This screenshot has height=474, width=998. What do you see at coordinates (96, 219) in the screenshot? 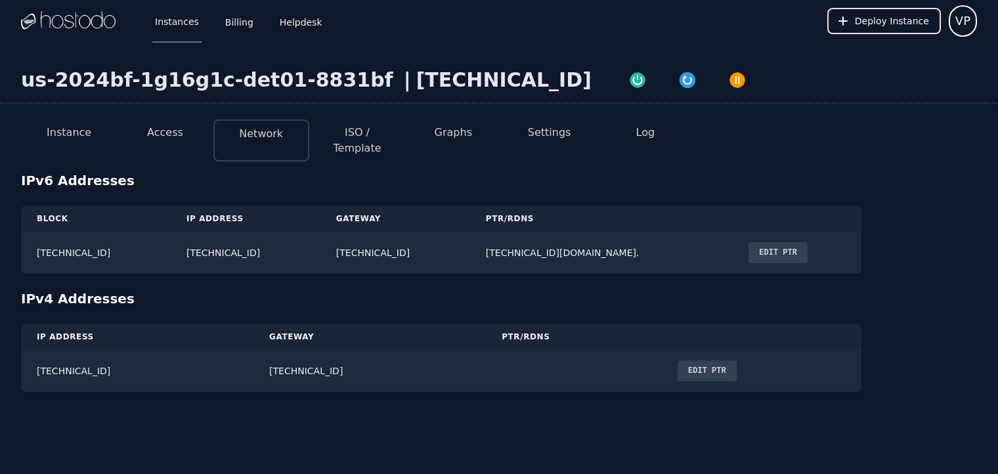
I see `th: Block` at bounding box center [96, 219].